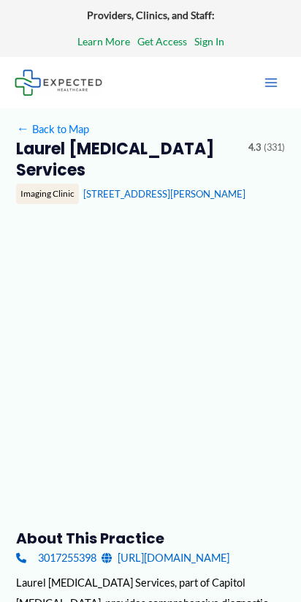 The image size is (301, 602). I want to click on span: 4.3, so click(255, 148).